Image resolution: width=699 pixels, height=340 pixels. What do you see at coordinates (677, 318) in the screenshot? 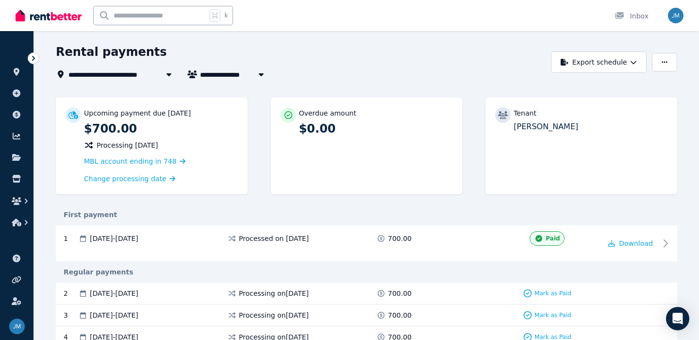
I see `div: Open Intercom Messenger` at bounding box center [677, 318].